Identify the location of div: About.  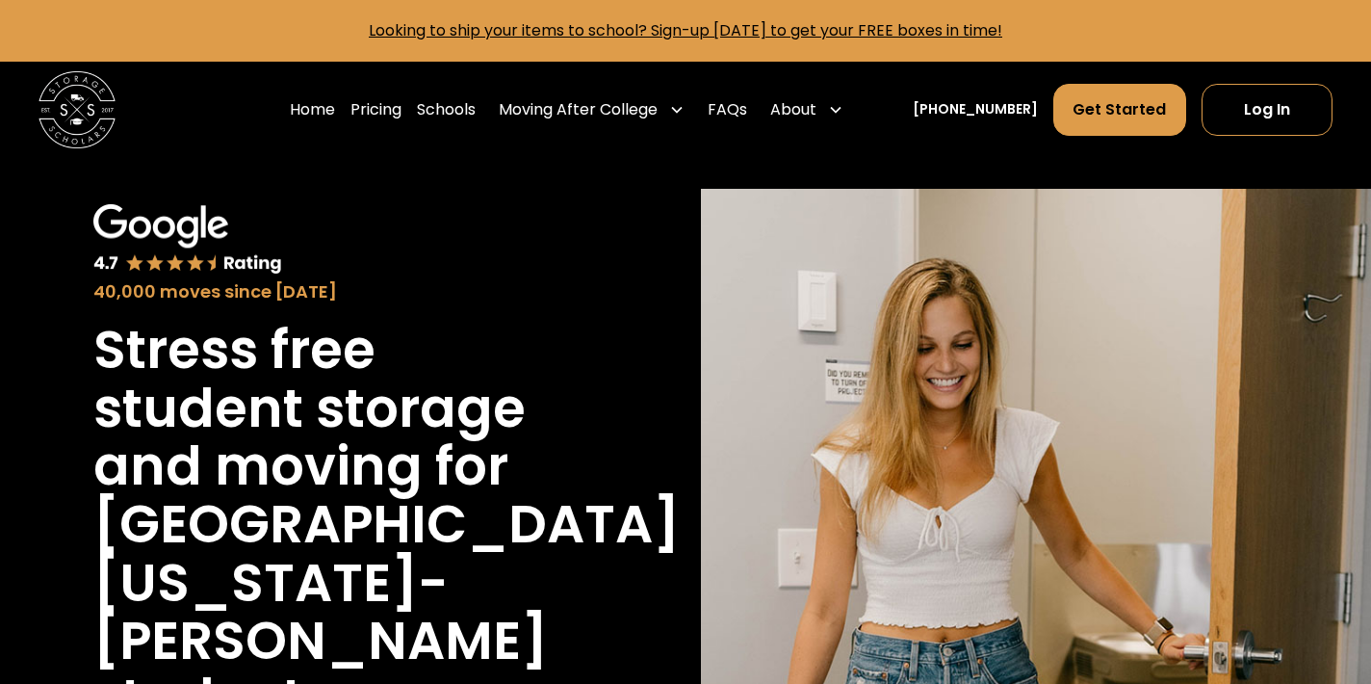
(793, 110).